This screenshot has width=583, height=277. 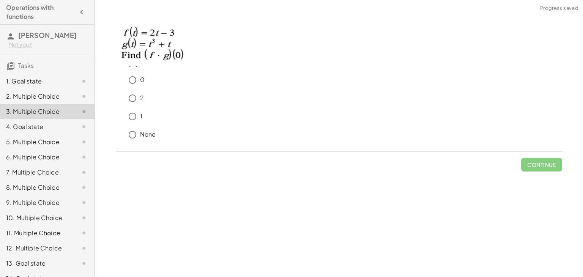 I want to click on div: 12. Multiple Choice, so click(x=36, y=248).